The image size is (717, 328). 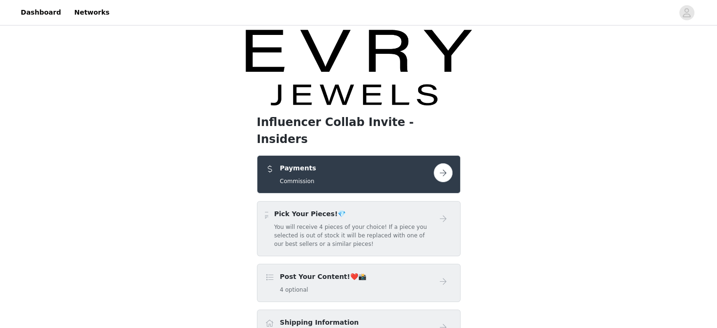 What do you see at coordinates (41, 12) in the screenshot?
I see `a: Dashboard` at bounding box center [41, 12].